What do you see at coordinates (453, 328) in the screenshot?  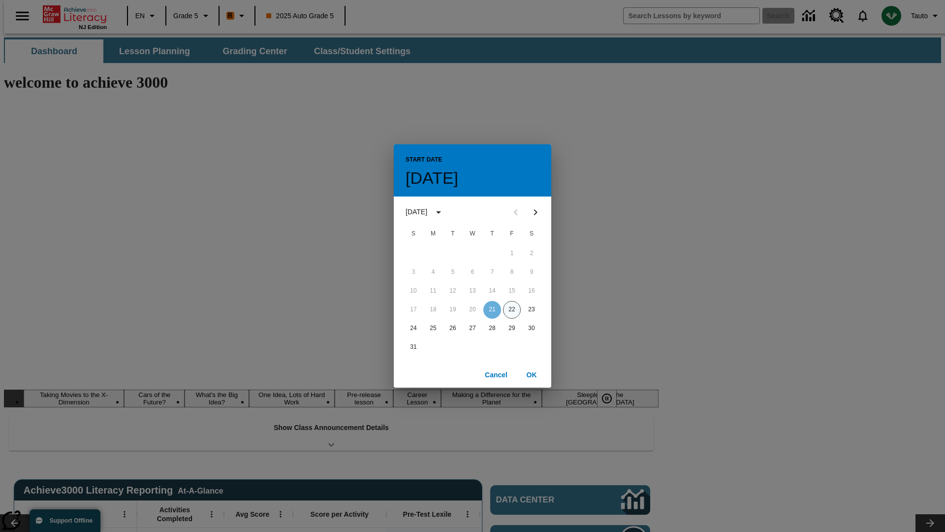 I see `button: 26` at bounding box center [453, 328].